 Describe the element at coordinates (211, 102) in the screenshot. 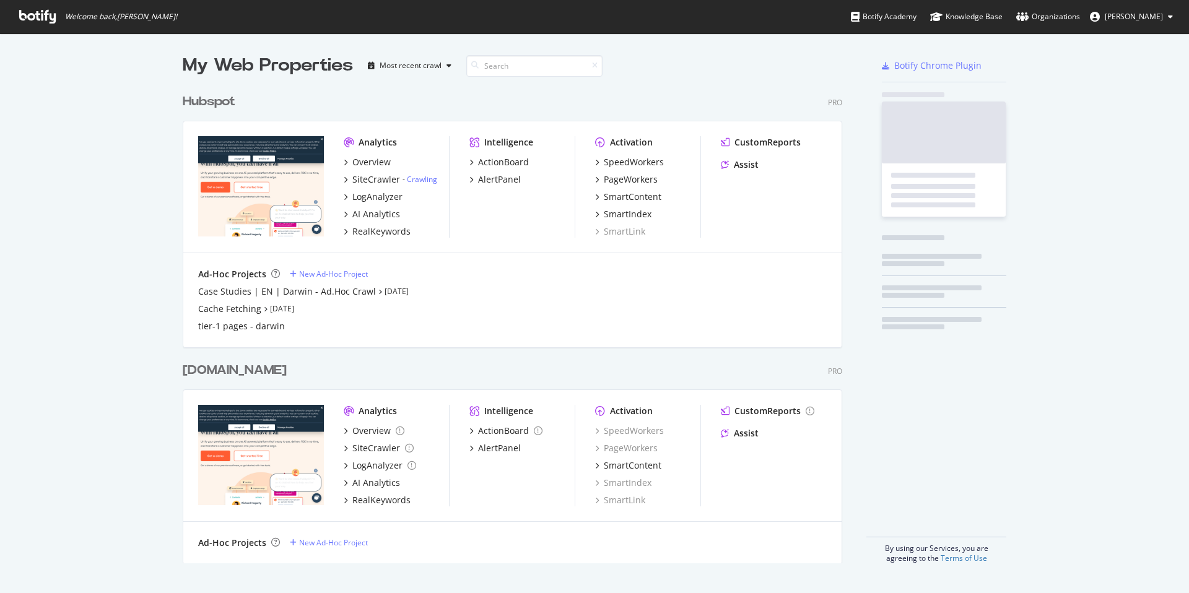

I see `a: Hubspot` at that location.